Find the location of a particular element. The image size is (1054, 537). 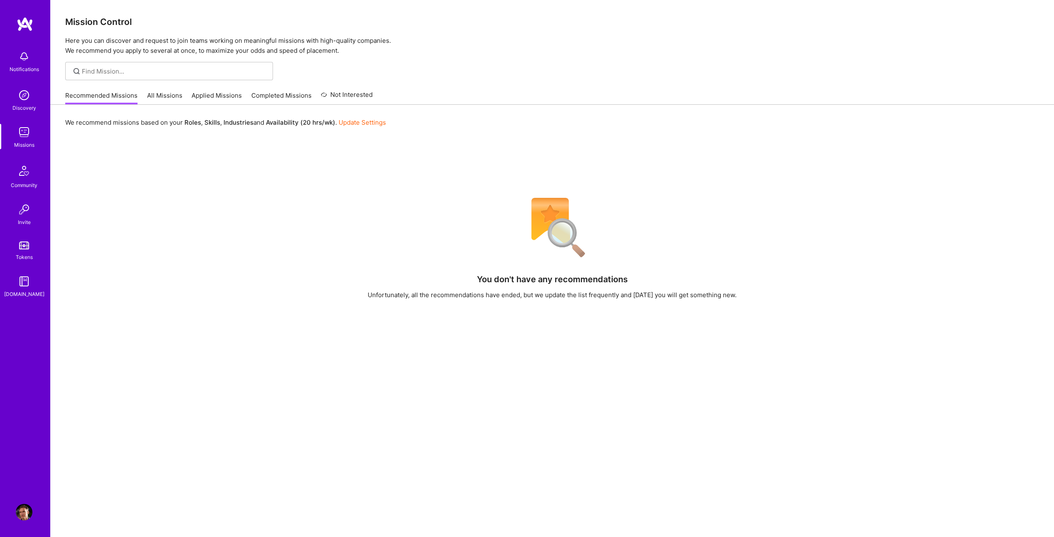

img: Invite is located at coordinates (24, 209).